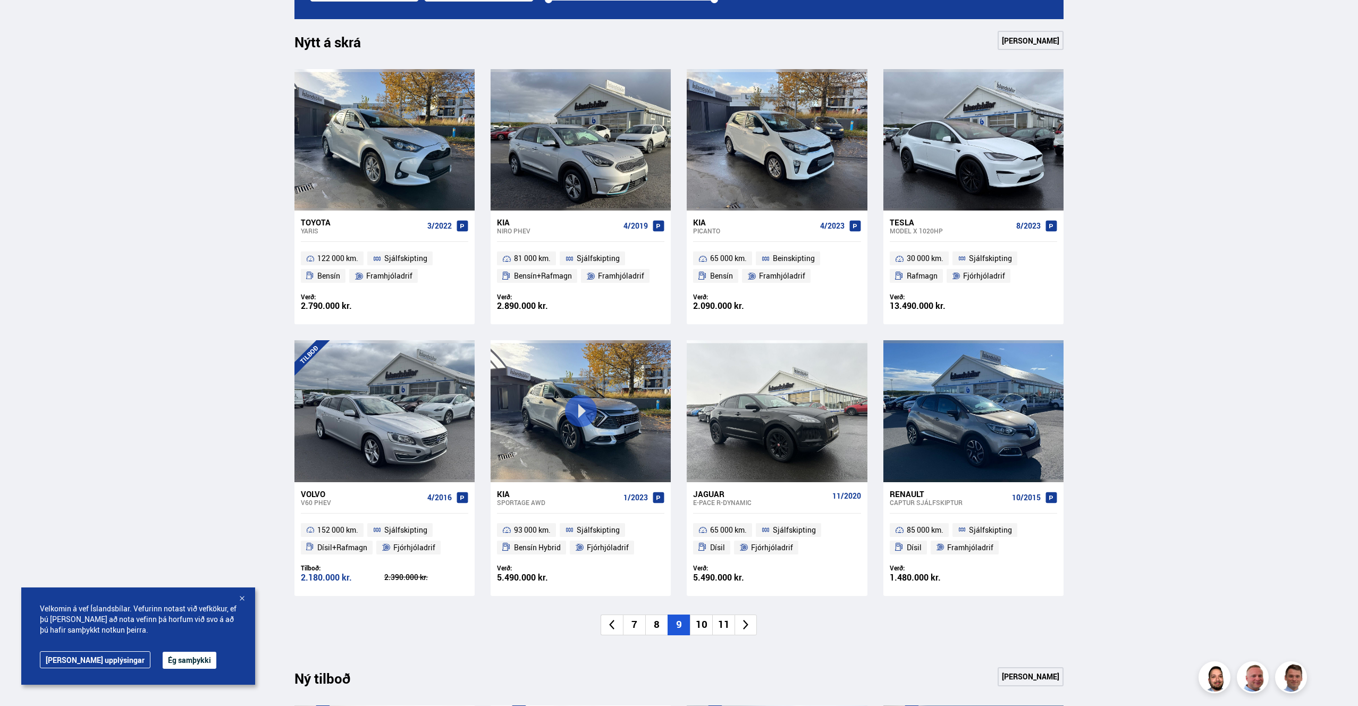 This screenshot has height=706, width=1358. I want to click on div: 2.790.000 kr., so click(343, 306).